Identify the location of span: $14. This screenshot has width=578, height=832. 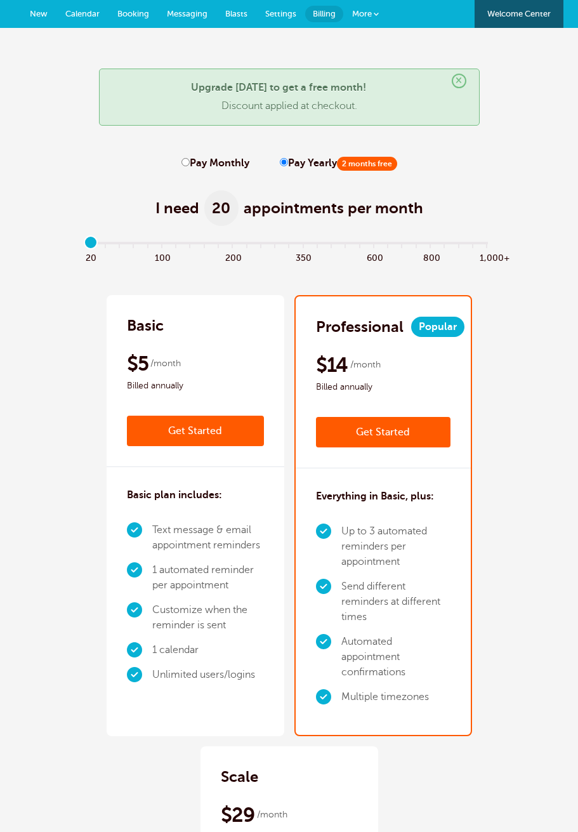
(332, 365).